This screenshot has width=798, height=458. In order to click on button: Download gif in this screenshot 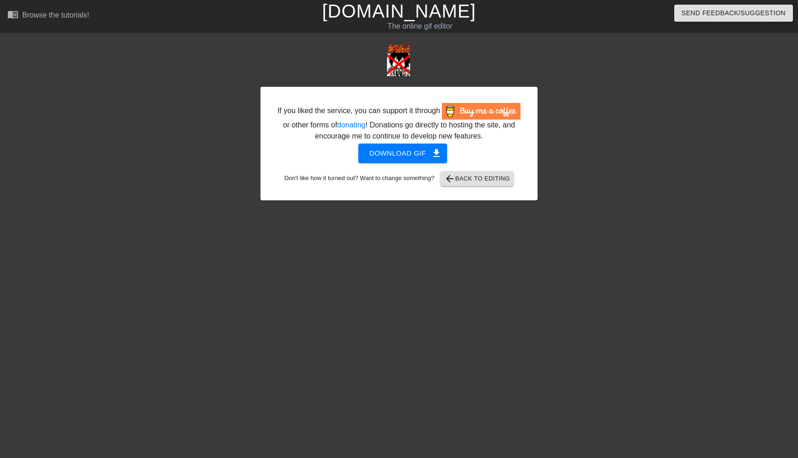, I will do `click(403, 153)`.